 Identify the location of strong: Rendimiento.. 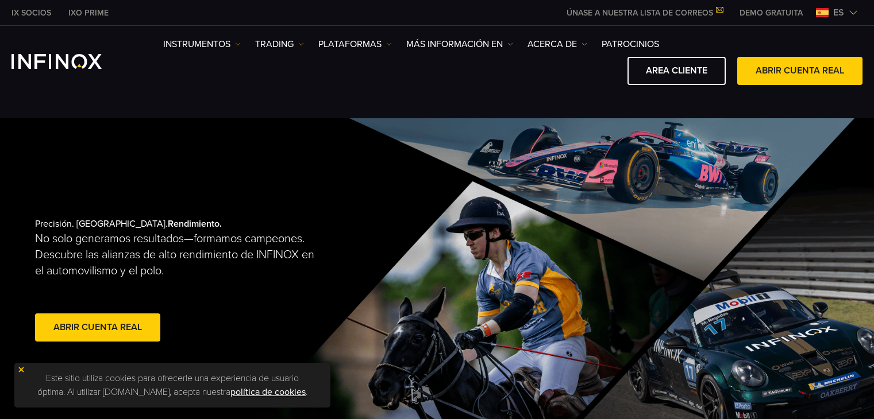
(195, 224).